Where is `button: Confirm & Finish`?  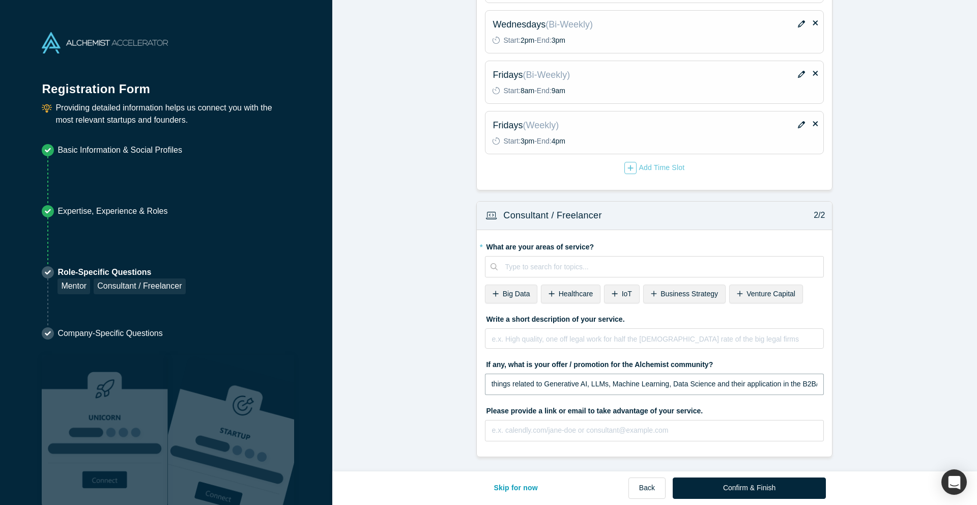 button: Confirm & Finish is located at coordinates (749, 488).